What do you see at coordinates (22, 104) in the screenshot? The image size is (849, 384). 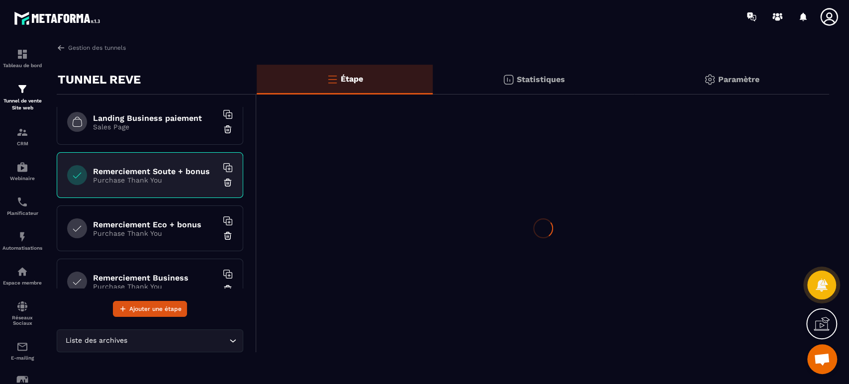 I see `p: Tunnel de vente Site web` at bounding box center [22, 104].